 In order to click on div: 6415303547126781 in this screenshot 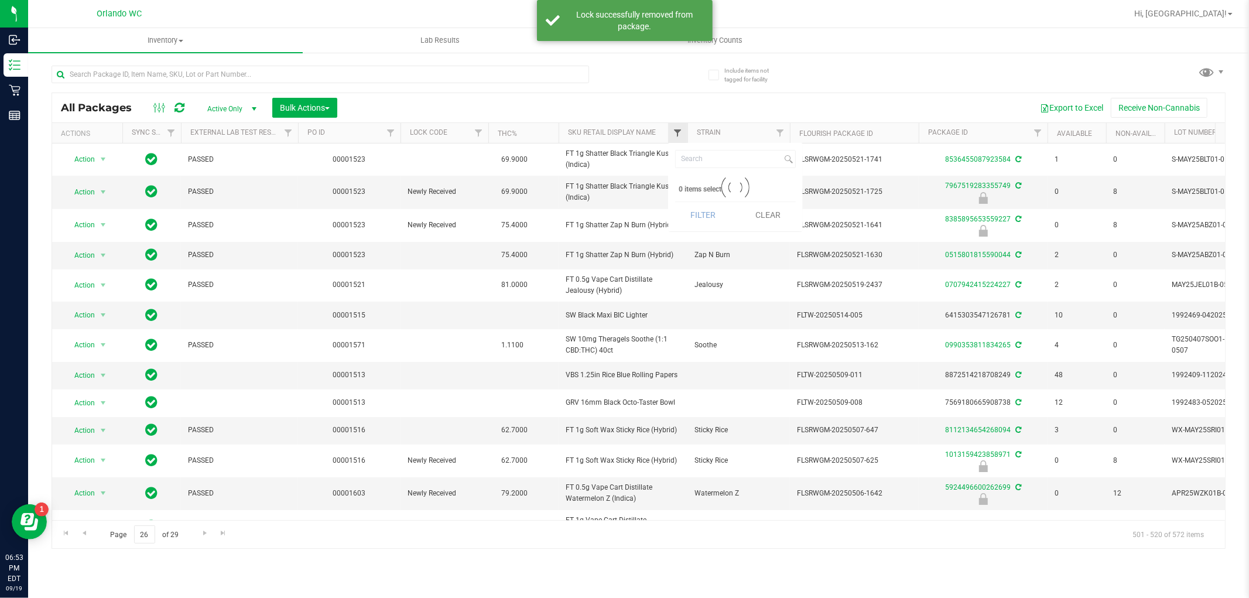, I will do `click(983, 315)`.